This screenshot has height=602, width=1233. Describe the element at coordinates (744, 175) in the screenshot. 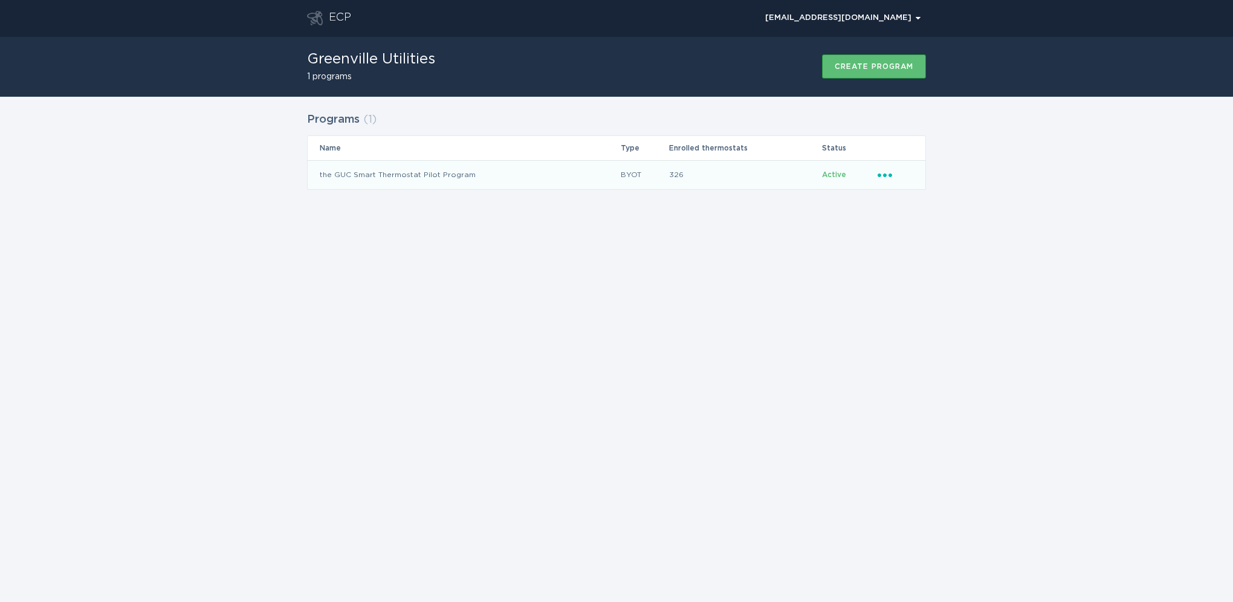

I see `td: 326` at that location.